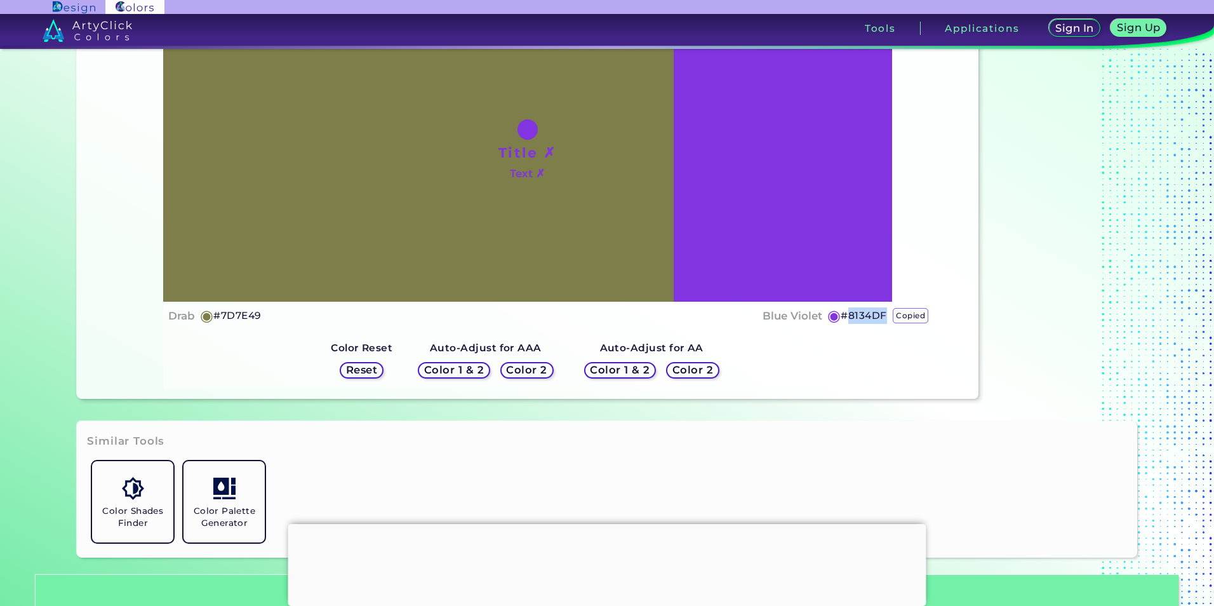 This screenshot has height=606, width=1214. I want to click on a: Sign Up, so click(1138, 28).